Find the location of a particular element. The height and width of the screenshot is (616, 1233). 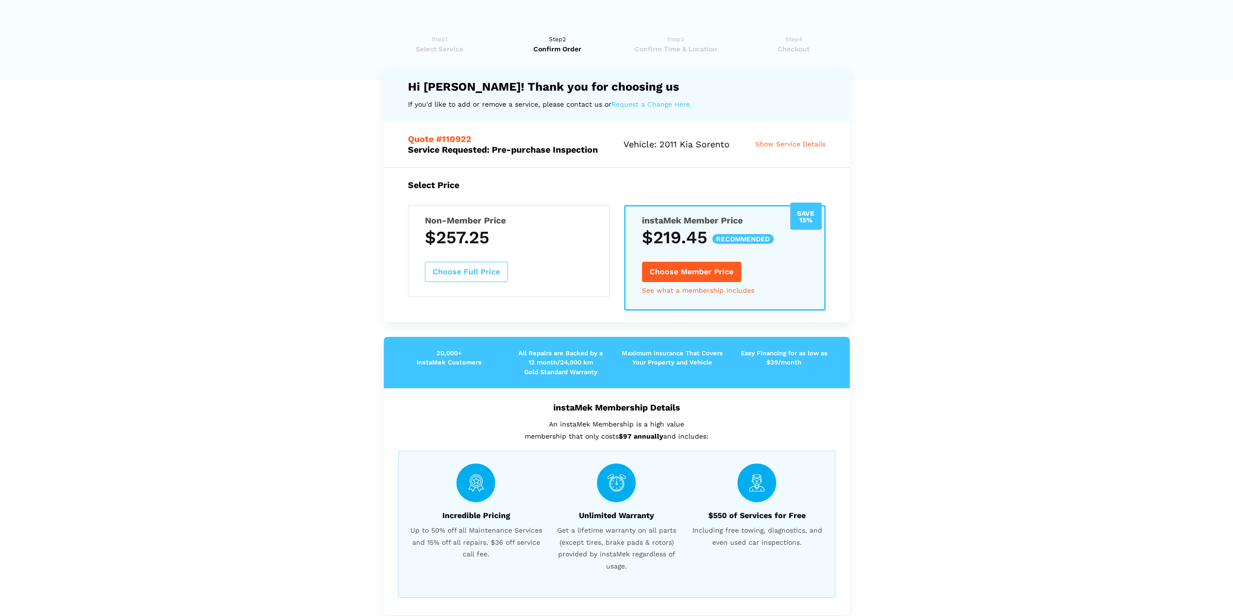

h5: Select Price is located at coordinates (617, 185).